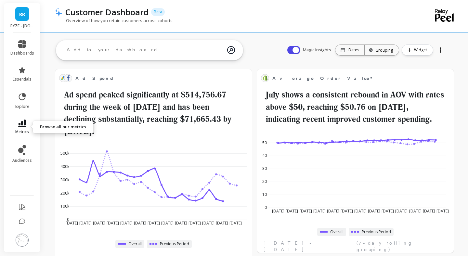 This screenshot has width=468, height=256. Describe the element at coordinates (58, 12) in the screenshot. I see `img: header icon` at that location.